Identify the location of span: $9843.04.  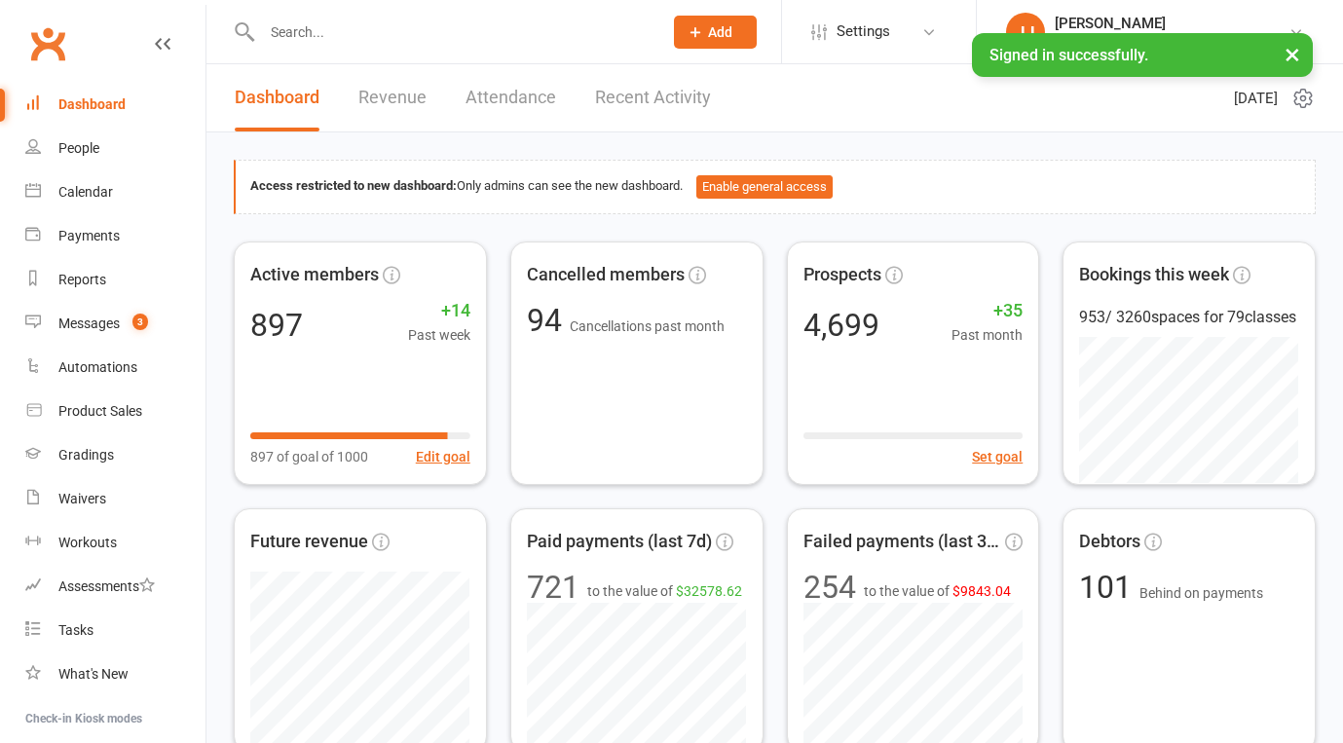
(981, 591).